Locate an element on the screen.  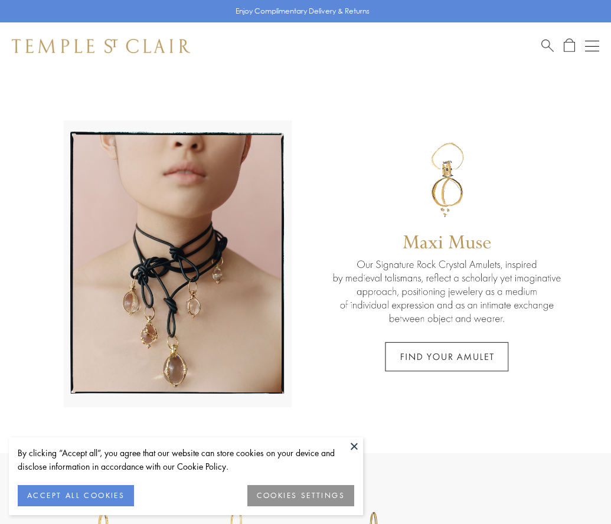
button: COOKIES SETTINGS is located at coordinates (300, 496).